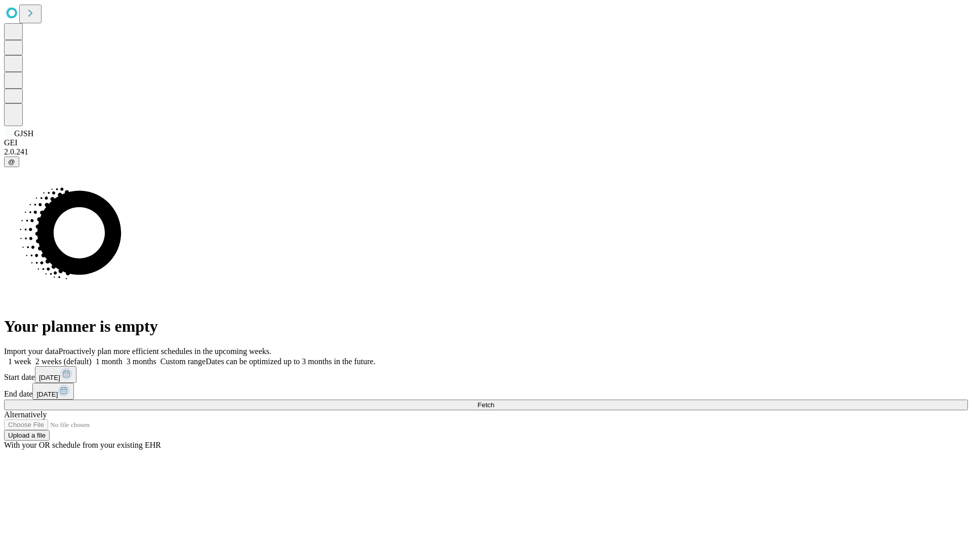 The width and height of the screenshot is (972, 547). Describe the element at coordinates (165, 351) in the screenshot. I see `span: Proactively plan more efficient schedules in the upcoming weeks.` at that location.